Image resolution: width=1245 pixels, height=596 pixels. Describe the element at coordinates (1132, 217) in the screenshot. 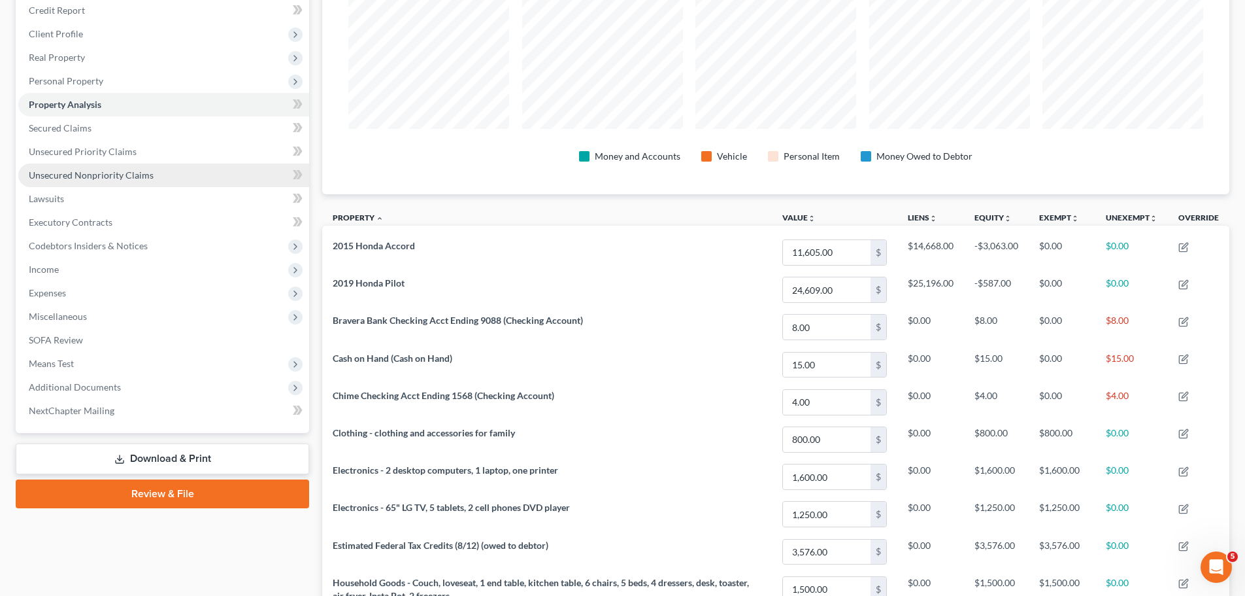

I see `a: Unexemptunfold_more` at that location.